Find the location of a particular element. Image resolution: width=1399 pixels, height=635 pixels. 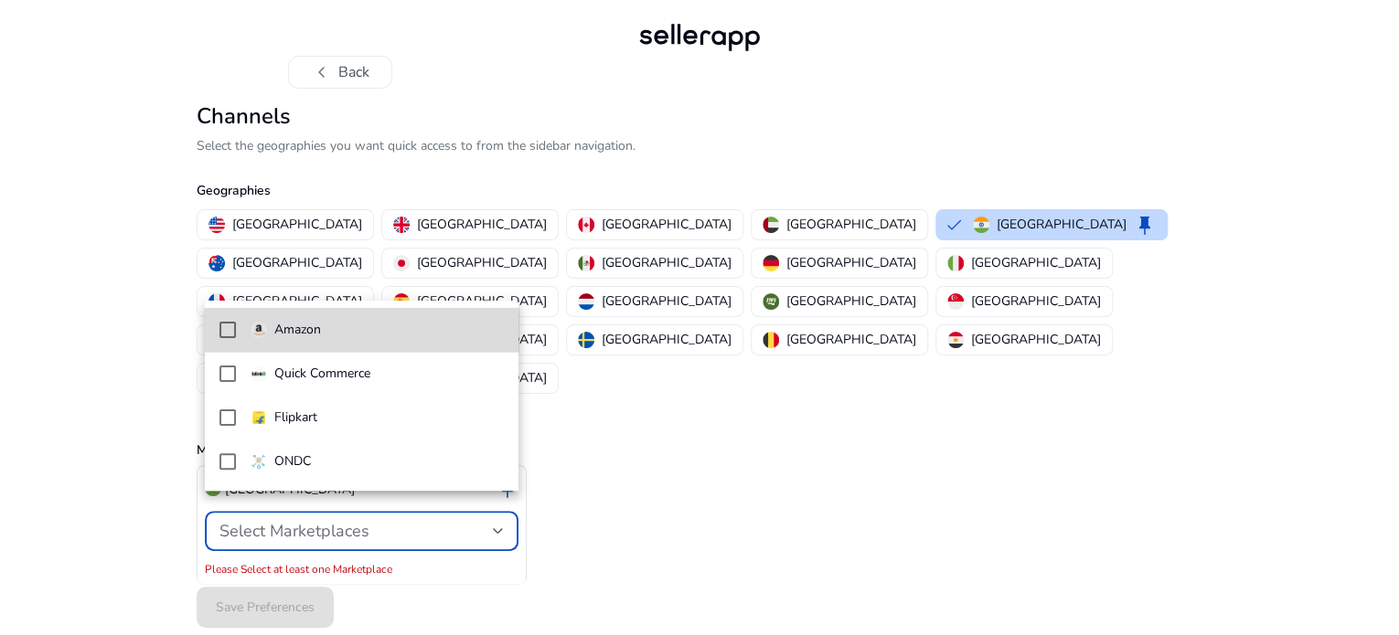

img: flipkart.svg is located at coordinates (259, 418).